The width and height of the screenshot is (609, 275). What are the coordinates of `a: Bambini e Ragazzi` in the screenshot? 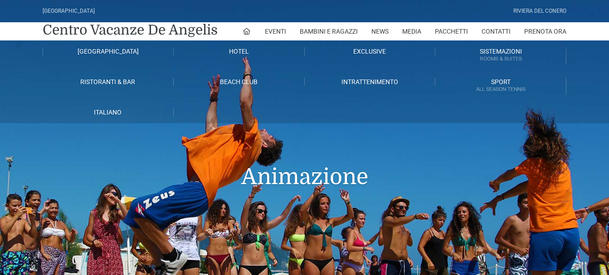 It's located at (329, 31).